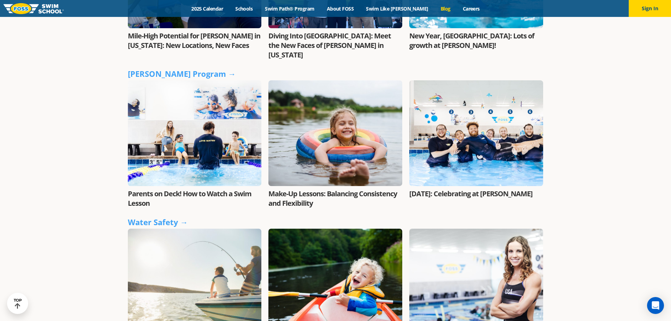  What do you see at coordinates (445, 8) in the screenshot?
I see `a: Blog` at bounding box center [445, 8].